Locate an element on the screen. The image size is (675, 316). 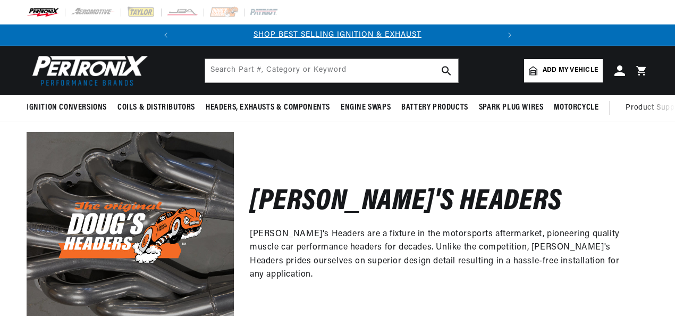
input: Search Part #, Category or Keyword is located at coordinates (332, 71).